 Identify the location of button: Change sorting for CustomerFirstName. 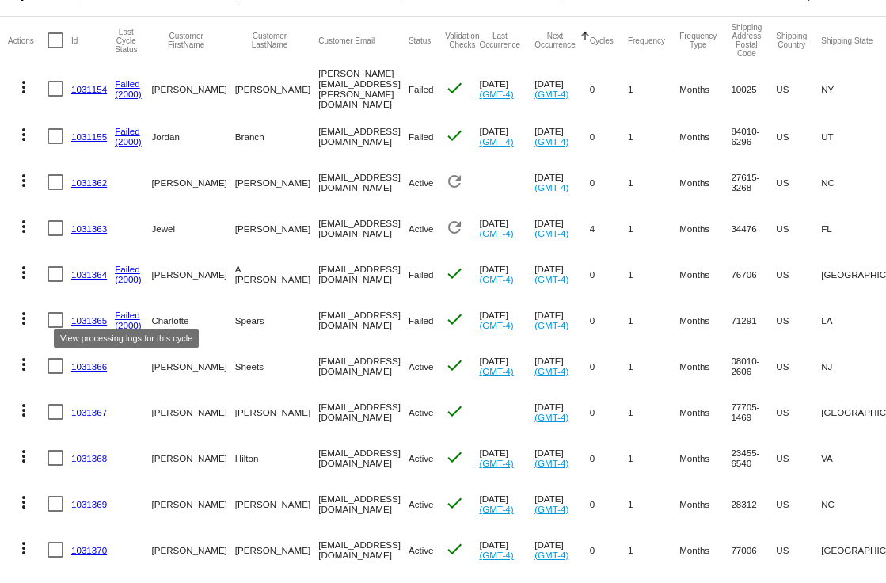
(185, 40).